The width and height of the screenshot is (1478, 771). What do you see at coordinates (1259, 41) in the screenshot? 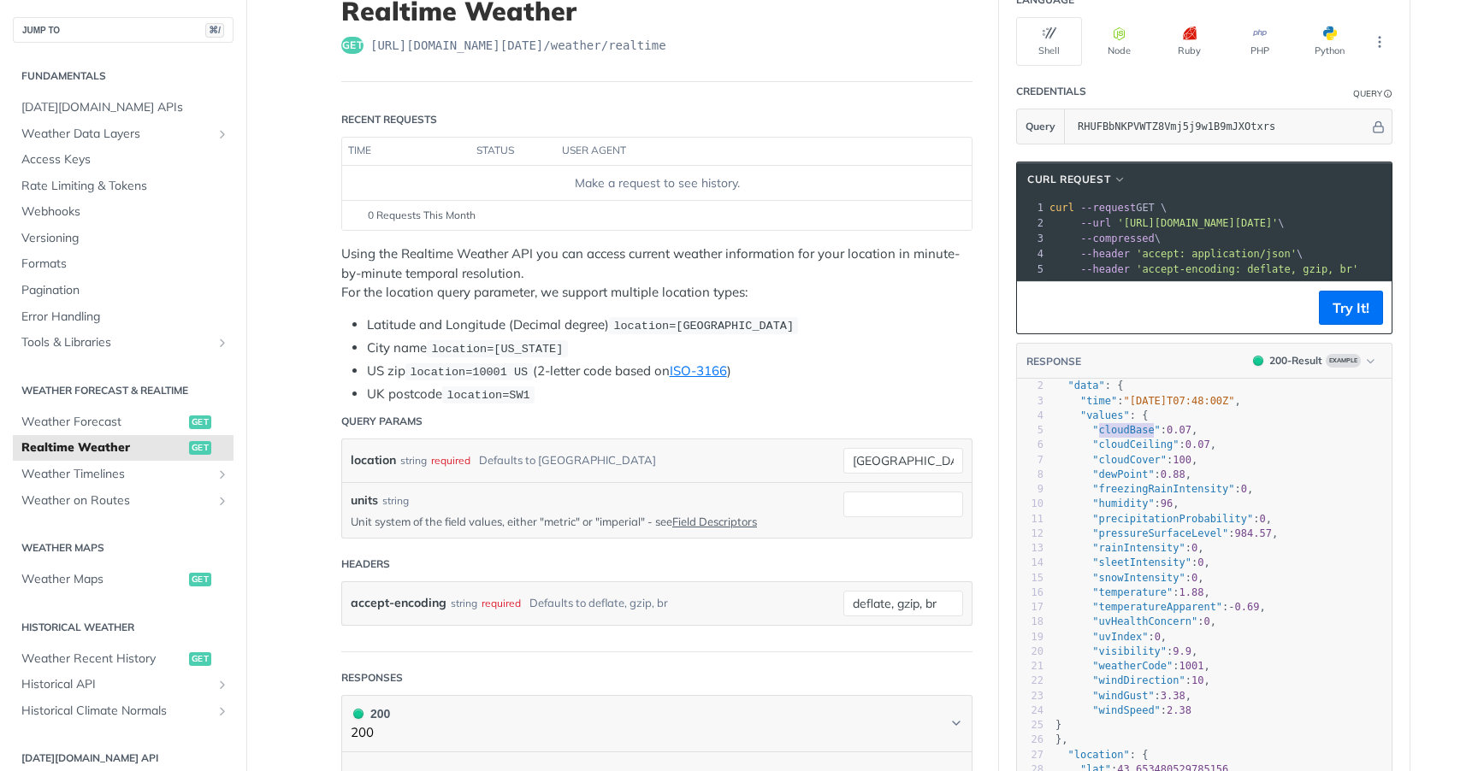
I see `button: PHP` at bounding box center [1259, 41].